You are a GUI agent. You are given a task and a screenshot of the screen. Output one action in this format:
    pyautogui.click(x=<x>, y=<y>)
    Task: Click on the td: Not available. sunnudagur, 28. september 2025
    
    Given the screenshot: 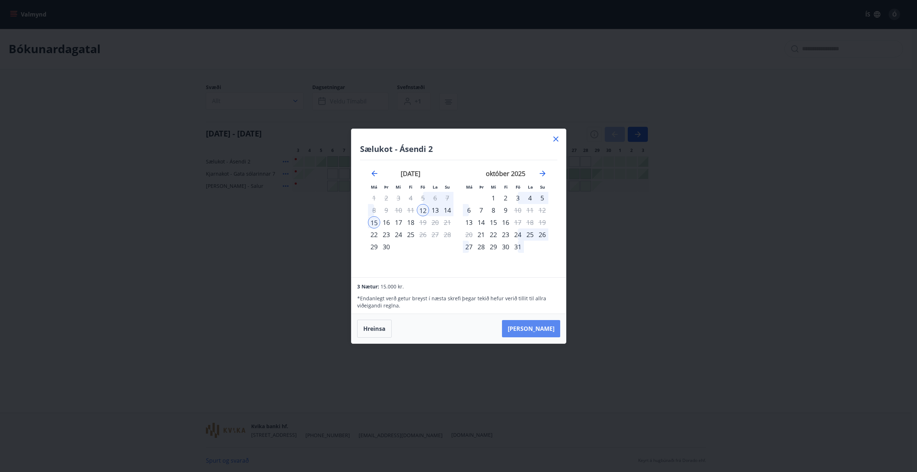 What is the action you would take?
    pyautogui.click(x=447, y=235)
    